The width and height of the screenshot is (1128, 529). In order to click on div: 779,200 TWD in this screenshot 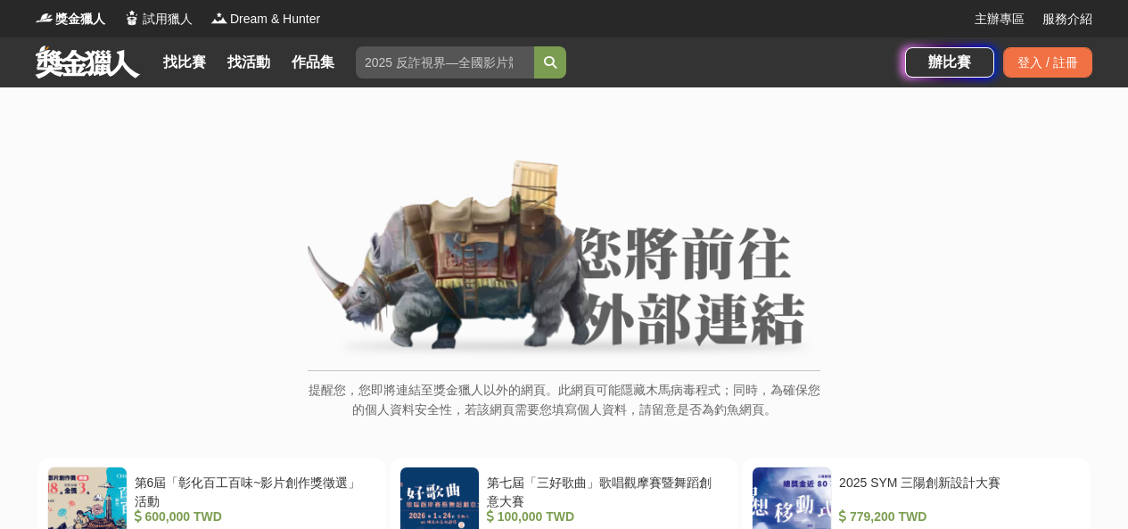, I will do `click(956, 516)`.